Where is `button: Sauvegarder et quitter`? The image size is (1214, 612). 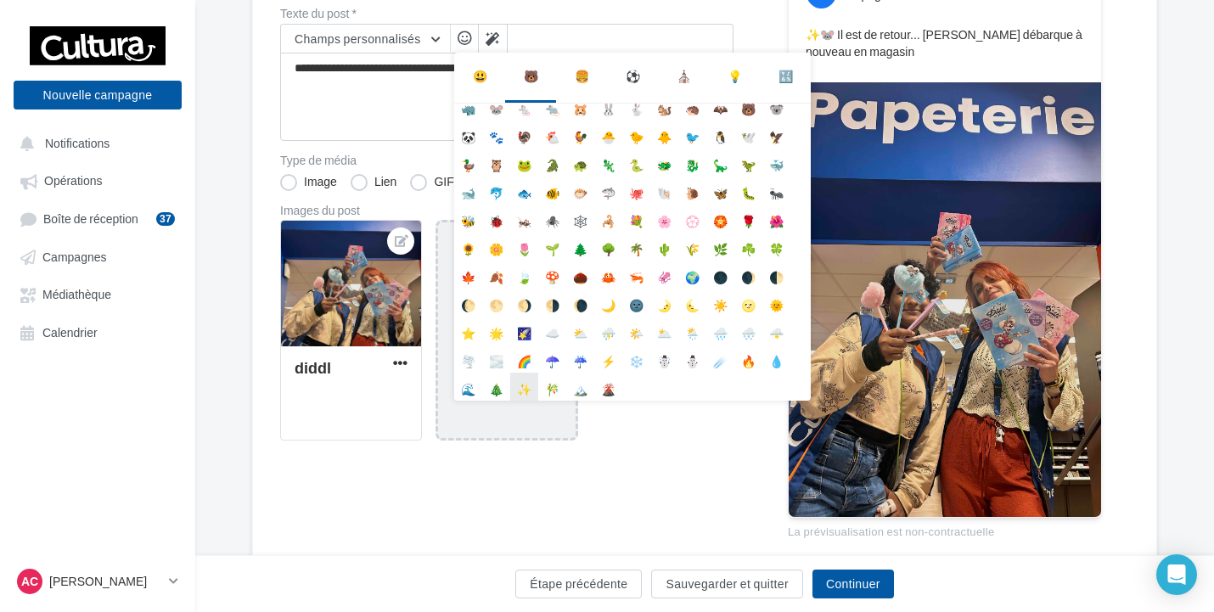
button: Sauvegarder et quitter is located at coordinates (727, 584).